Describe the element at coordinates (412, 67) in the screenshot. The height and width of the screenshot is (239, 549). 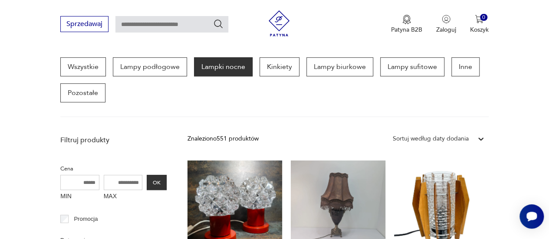
I see `a: Lampy sufitowe` at that location.